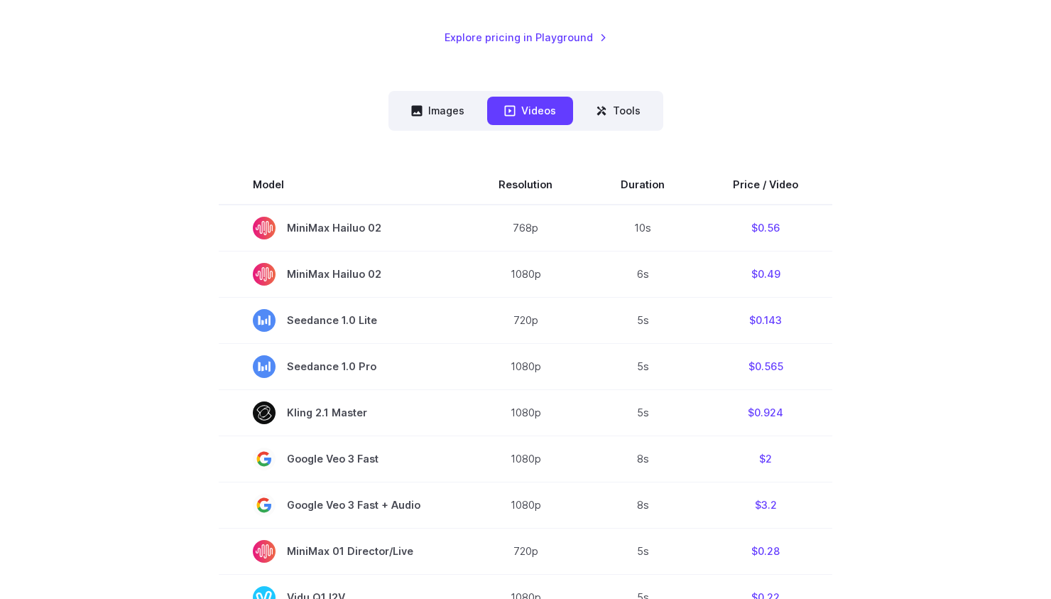 The width and height of the screenshot is (1051, 599). What do you see at coordinates (342, 413) in the screenshot?
I see `span: Kling 2.1 Master` at bounding box center [342, 413].